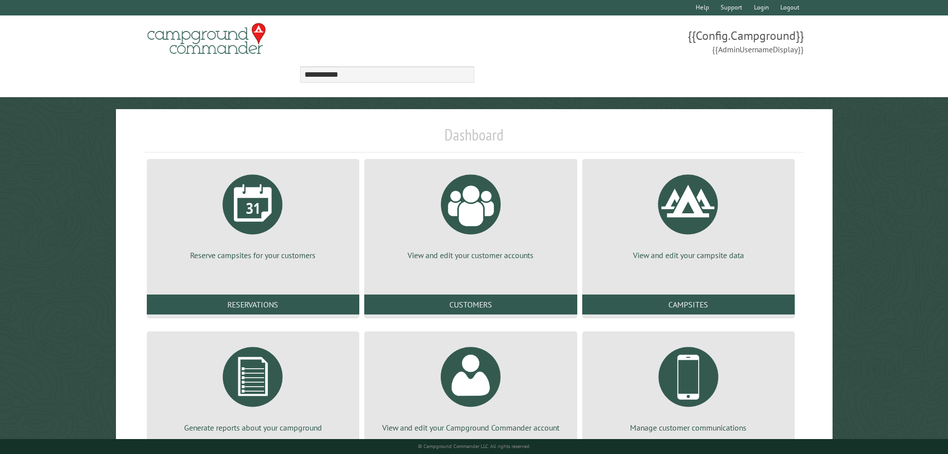  Describe the element at coordinates (253, 304) in the screenshot. I see `a: Reservations` at that location.